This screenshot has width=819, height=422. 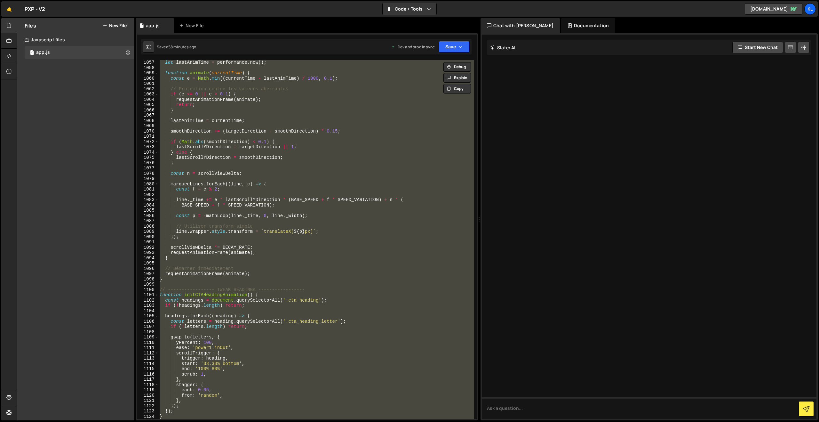 What do you see at coordinates (148, 73) in the screenshot?
I see `div: 1059` at bounding box center [148, 73].